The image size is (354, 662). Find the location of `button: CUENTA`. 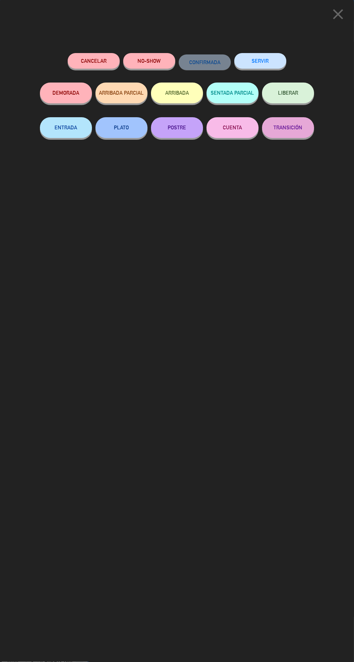

button: CUENTA is located at coordinates (232, 128).